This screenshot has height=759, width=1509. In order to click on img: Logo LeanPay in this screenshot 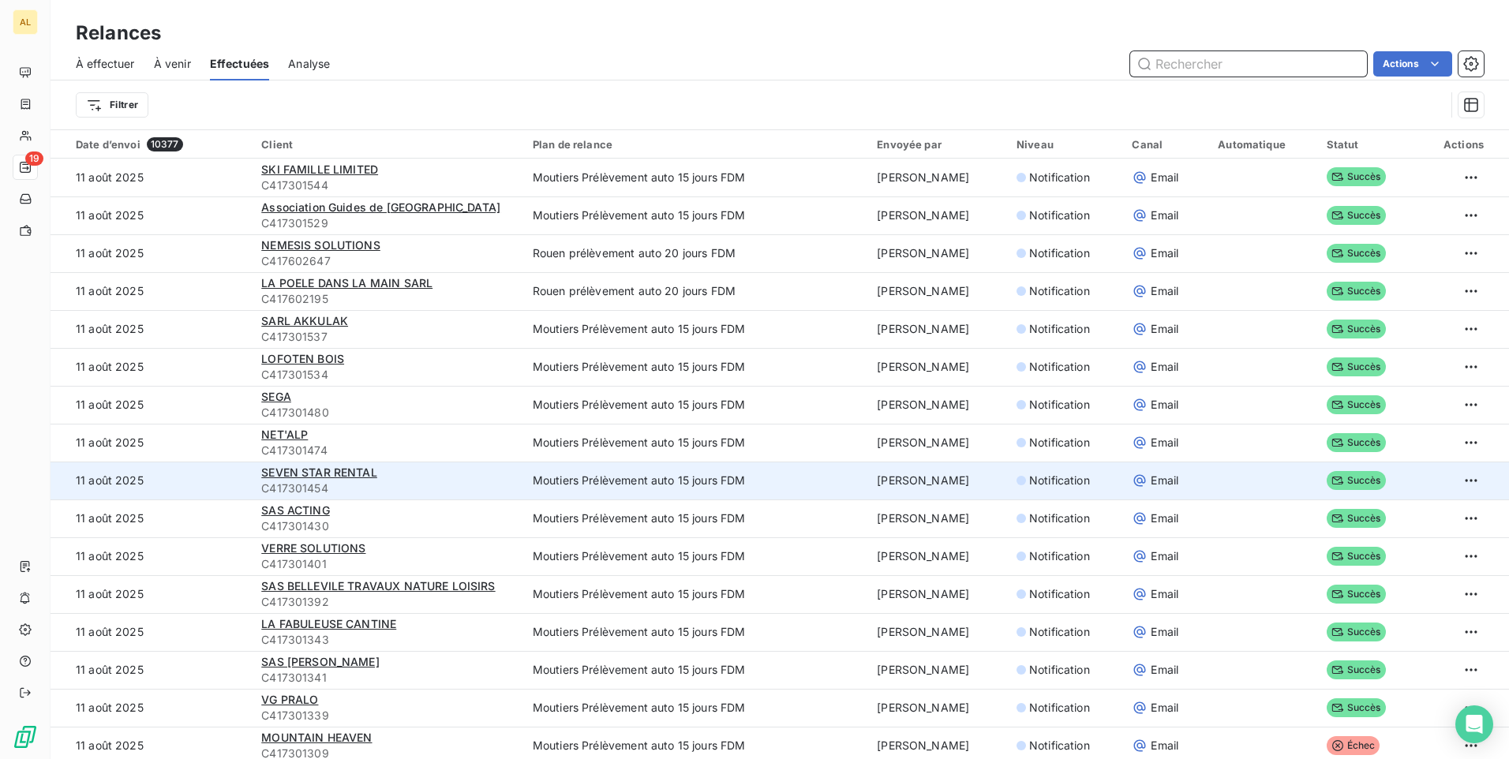, I will do `click(25, 737)`.